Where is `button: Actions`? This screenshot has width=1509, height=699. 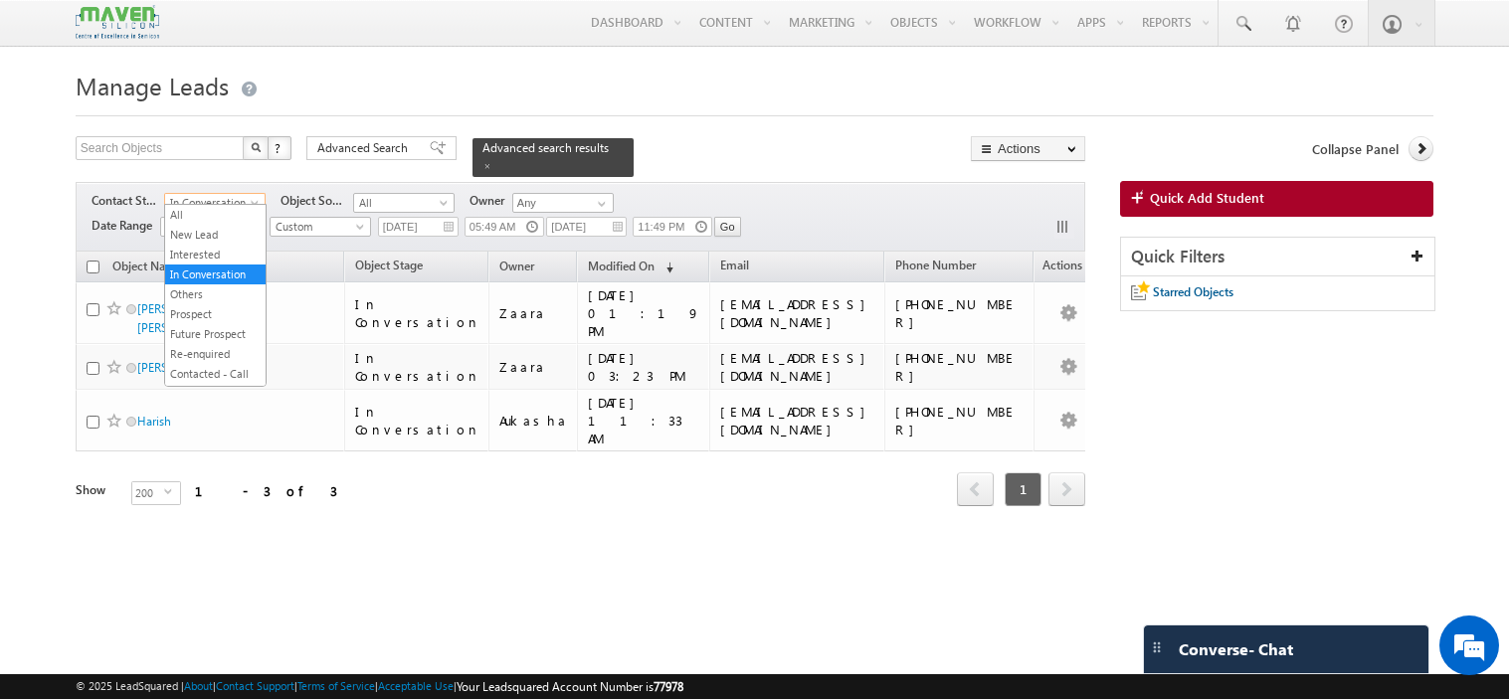 button: Actions is located at coordinates (1027, 148).